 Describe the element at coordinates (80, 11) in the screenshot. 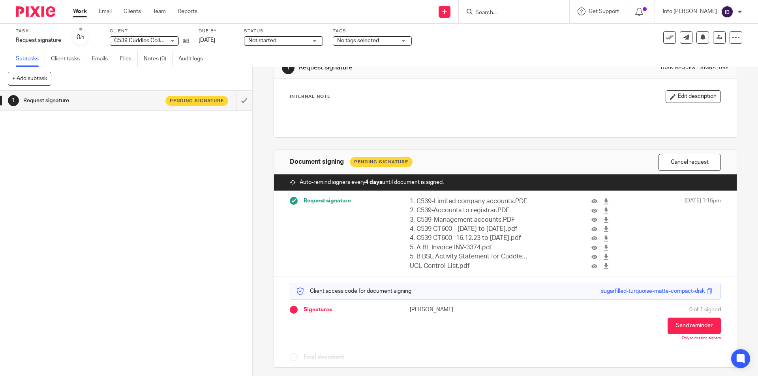

I see `a: Work` at that location.